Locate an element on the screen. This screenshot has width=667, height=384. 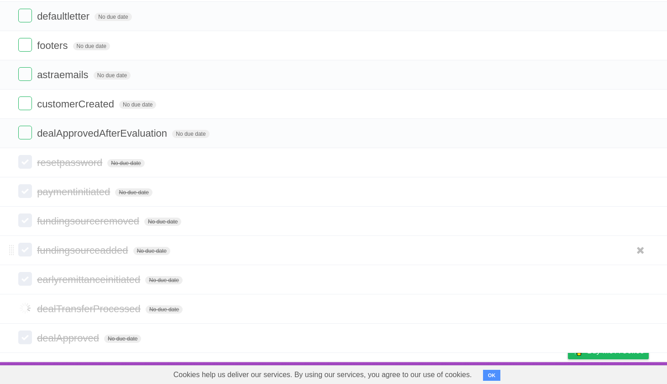
span: defaultletter is located at coordinates (64, 16).